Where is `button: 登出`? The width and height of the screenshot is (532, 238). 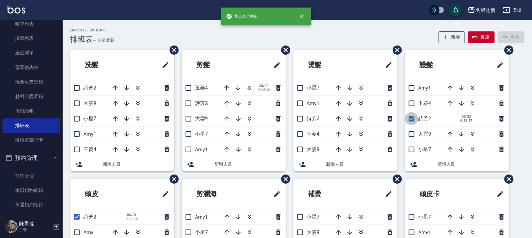
button: 登出 is located at coordinates (512, 10).